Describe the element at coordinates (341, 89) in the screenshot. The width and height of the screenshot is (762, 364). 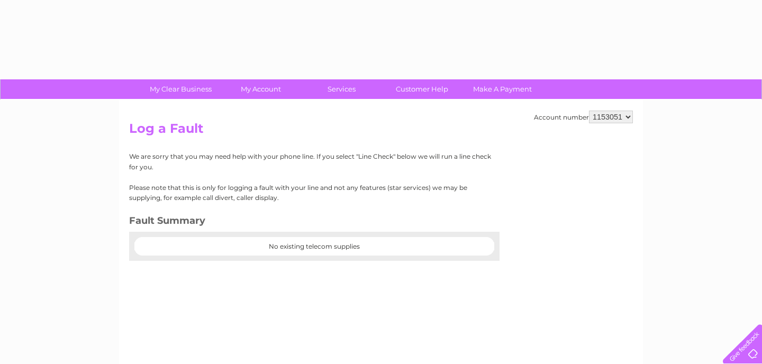
I see `a: Services` at that location.